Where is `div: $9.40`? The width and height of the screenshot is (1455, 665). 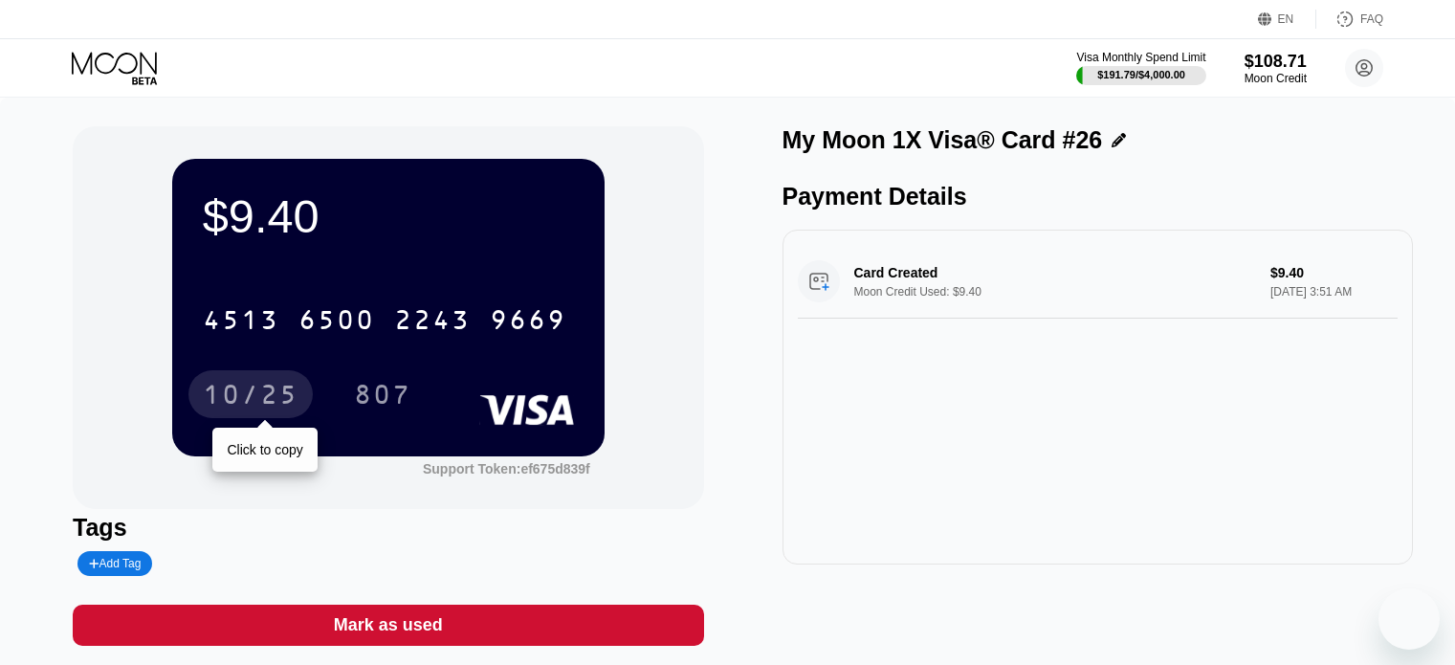 div: $9.40 is located at coordinates (388, 216).